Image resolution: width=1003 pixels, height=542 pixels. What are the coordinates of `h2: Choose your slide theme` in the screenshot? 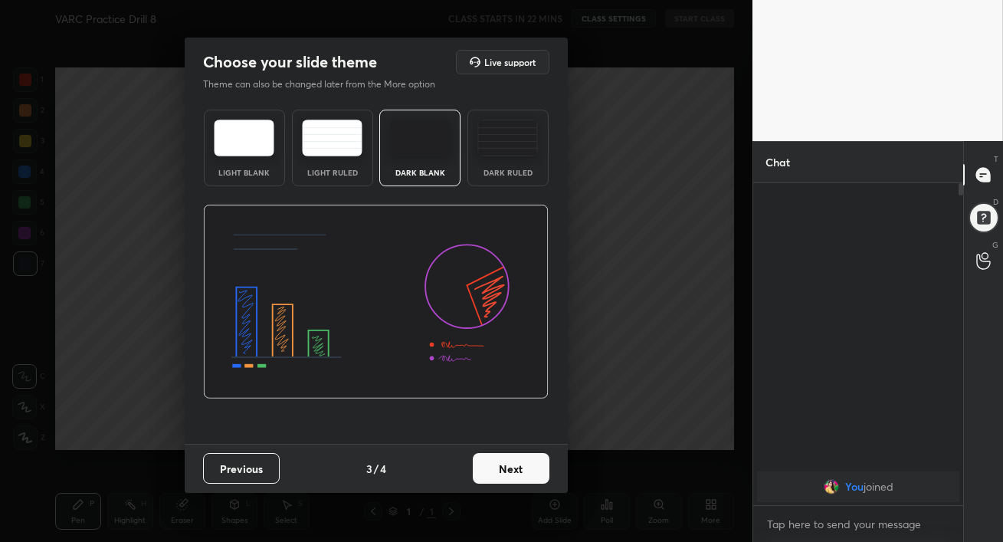 It's located at (290, 62).